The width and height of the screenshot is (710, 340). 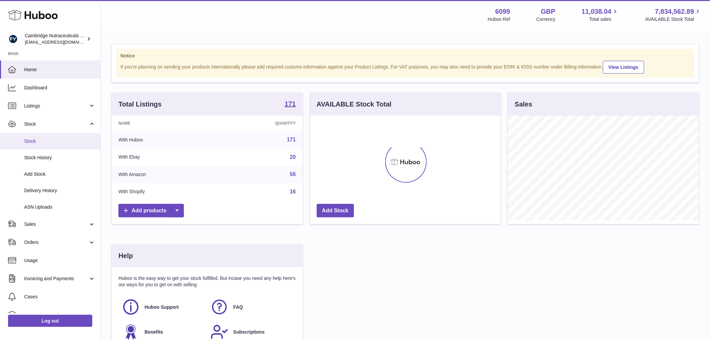 What do you see at coordinates (60, 174) in the screenshot?
I see `span: Add Stock` at bounding box center [60, 174].